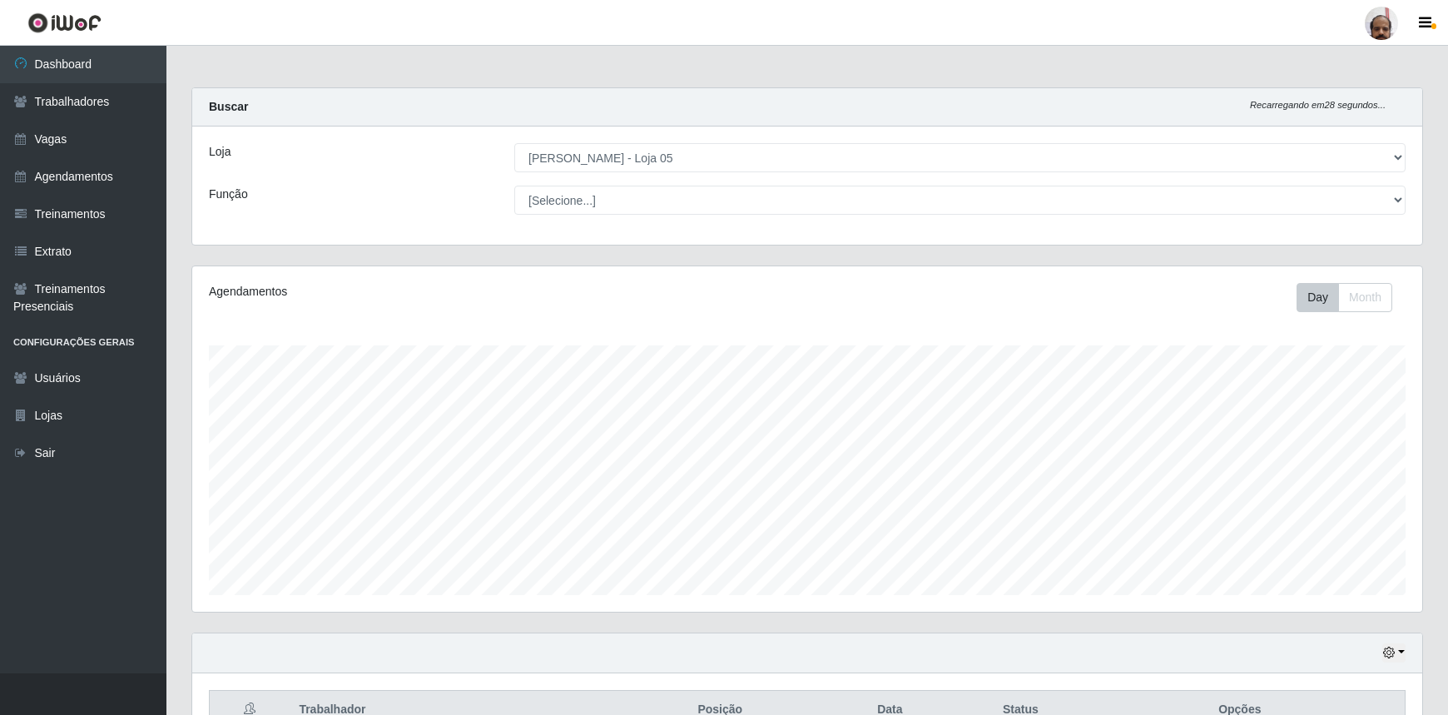  What do you see at coordinates (1351, 297) in the screenshot?
I see `div: Toolbar with button groups` at bounding box center [1351, 297].